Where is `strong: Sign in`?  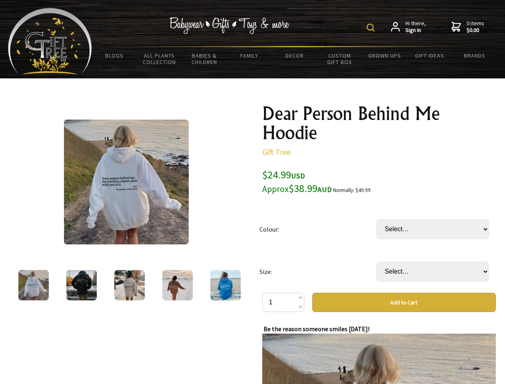
strong: Sign in is located at coordinates (416, 30).